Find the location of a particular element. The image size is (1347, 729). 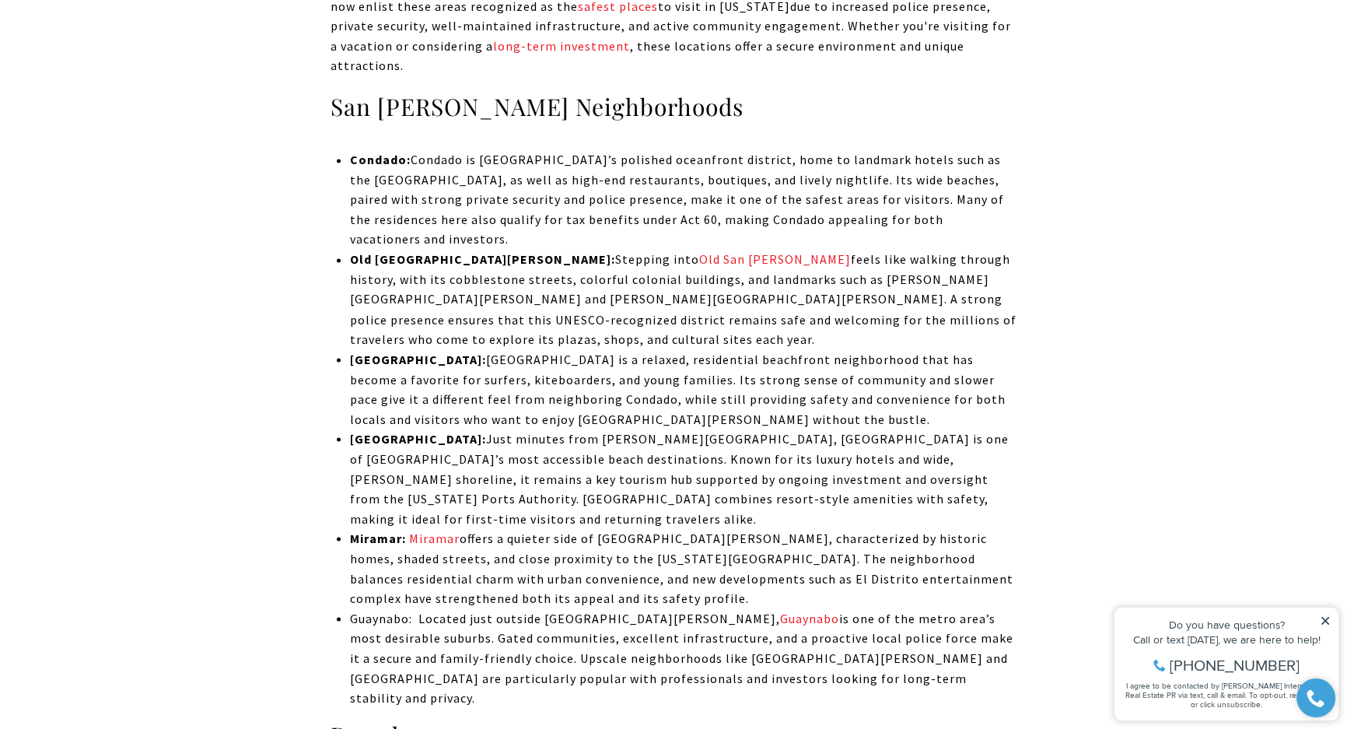

div: Do you have questions? is located at coordinates (121, 40).